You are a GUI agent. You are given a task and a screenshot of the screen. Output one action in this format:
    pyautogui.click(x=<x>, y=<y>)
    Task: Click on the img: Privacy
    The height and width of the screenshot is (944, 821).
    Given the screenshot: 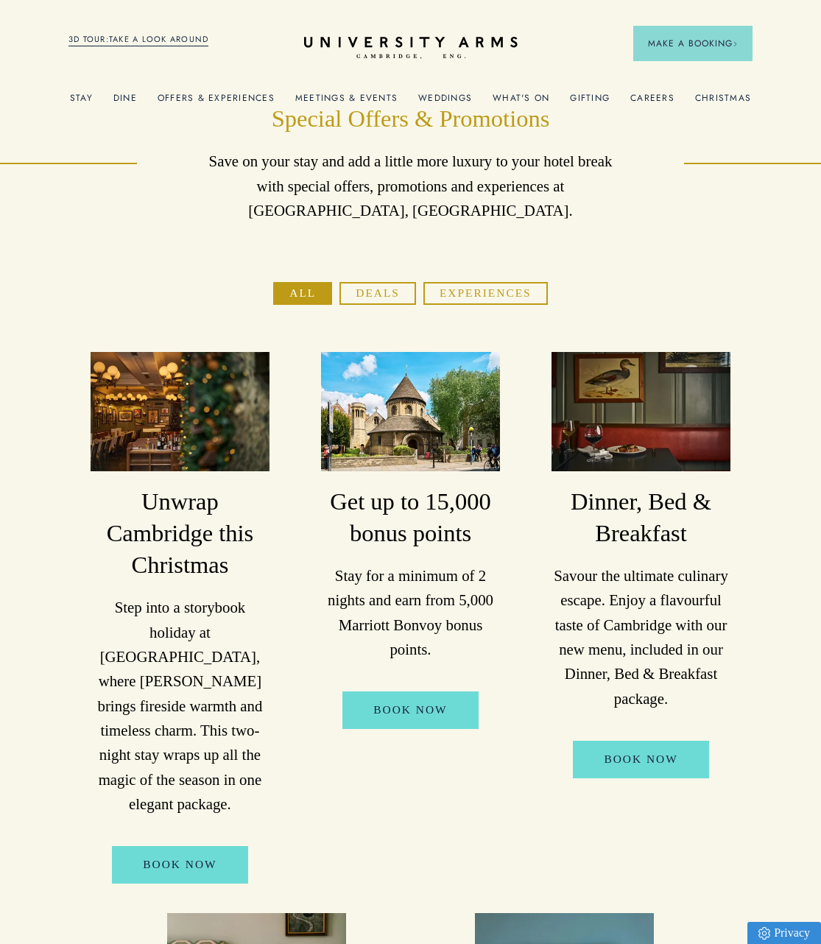 What is the action you would take?
    pyautogui.click(x=764, y=933)
    